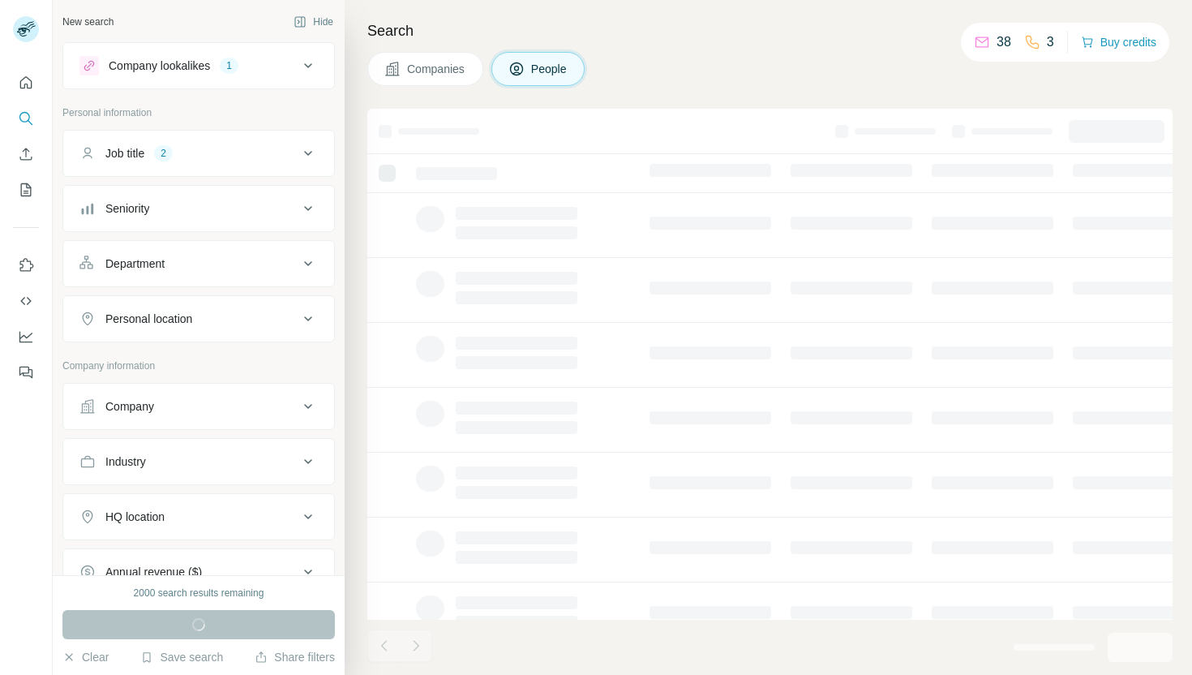  I want to click on button: Buy credits, so click(1118, 42).